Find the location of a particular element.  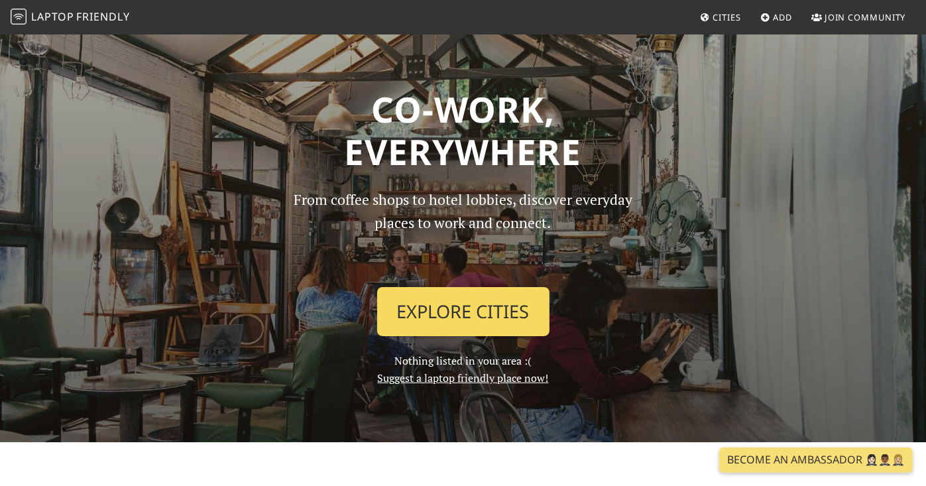

div: Nothing listed in your area :( is located at coordinates (463, 287).